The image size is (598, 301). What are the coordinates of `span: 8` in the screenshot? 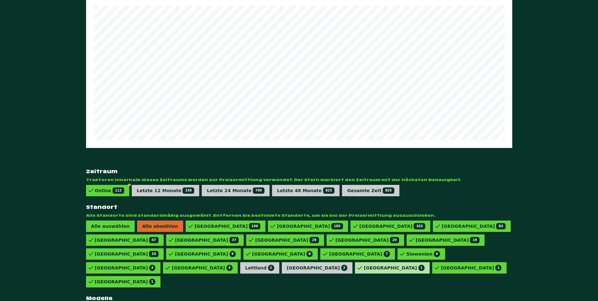 It's located at (310, 254).